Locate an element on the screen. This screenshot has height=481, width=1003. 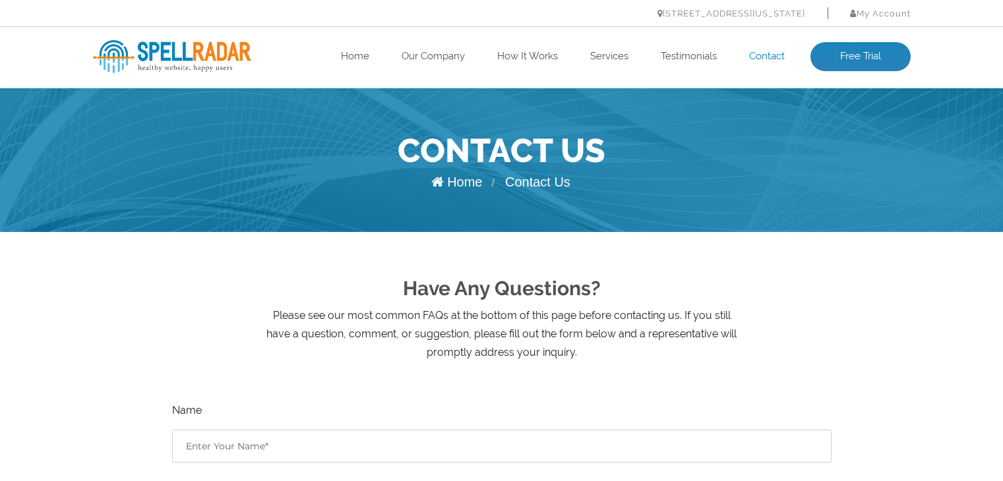
input: Enter Your Name* is located at coordinates (502, 446).